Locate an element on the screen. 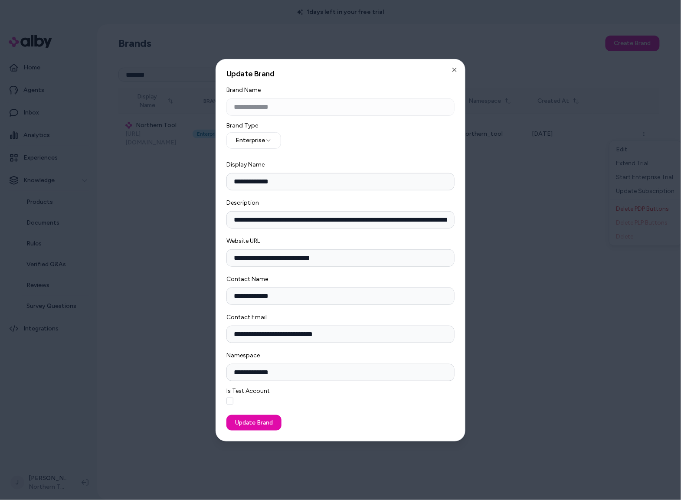 The height and width of the screenshot is (500, 681). h2: Update Brand is located at coordinates (341, 74).